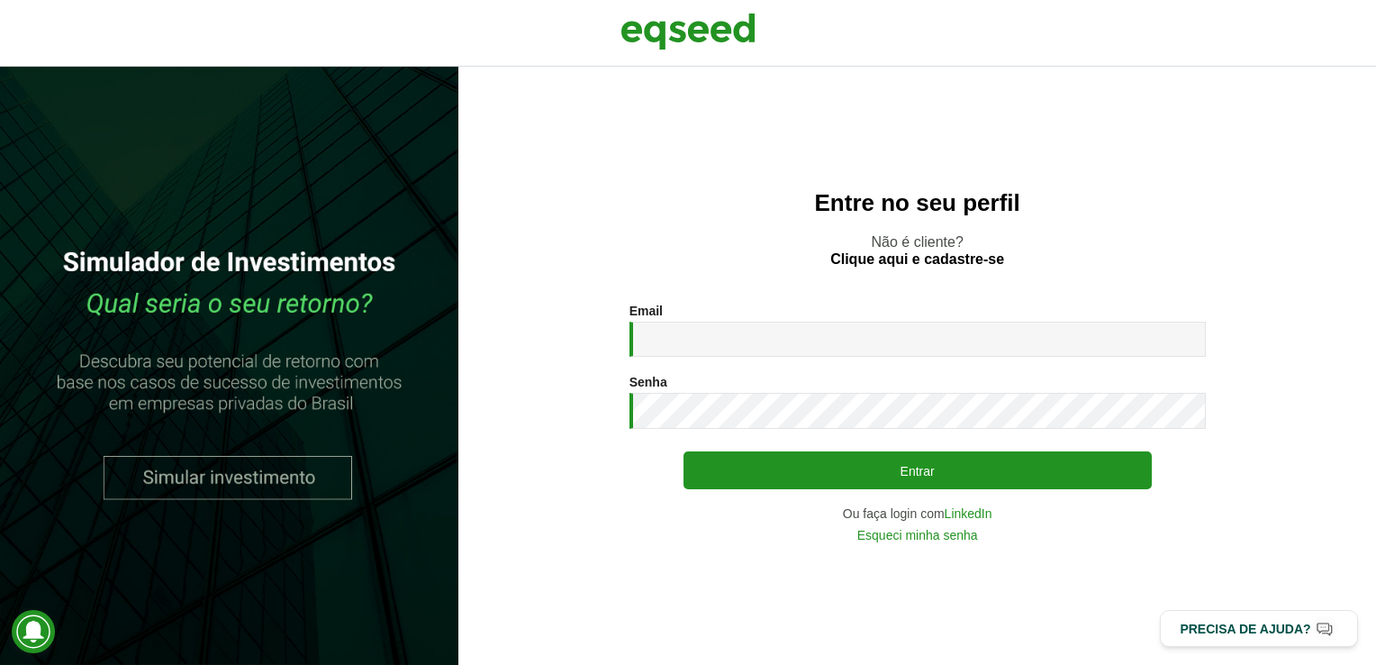 The height and width of the screenshot is (665, 1376). What do you see at coordinates (918, 535) in the screenshot?
I see `a: Esqueci minha senha` at bounding box center [918, 535].